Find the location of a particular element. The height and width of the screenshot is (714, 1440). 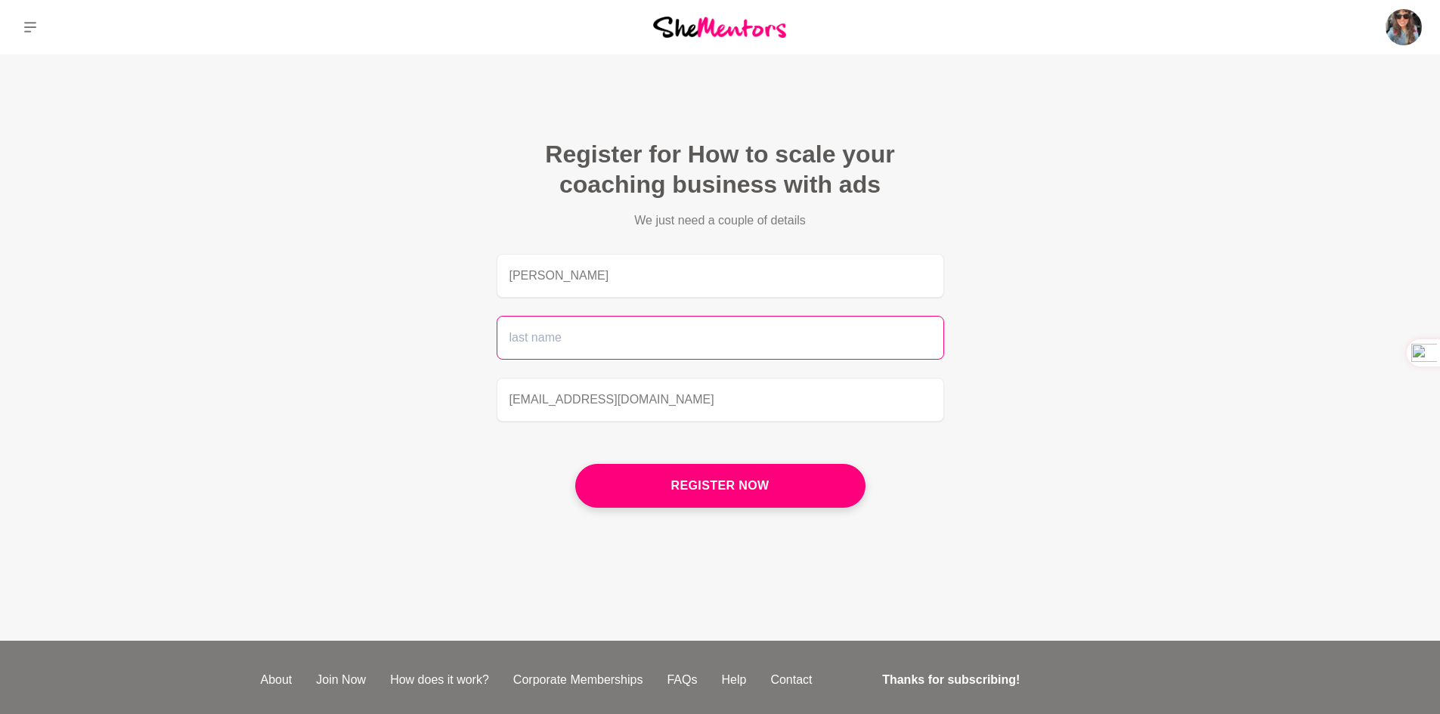

h2: Register for How to scale your coaching business with ads is located at coordinates (720, 169).